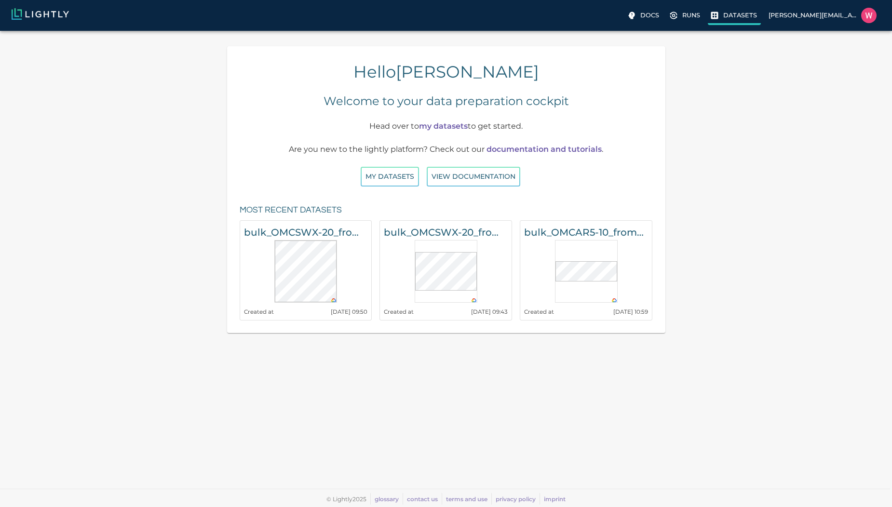 This screenshot has height=507, width=892. Describe the element at coordinates (390, 176) in the screenshot. I see `a: My Datasets` at that location.